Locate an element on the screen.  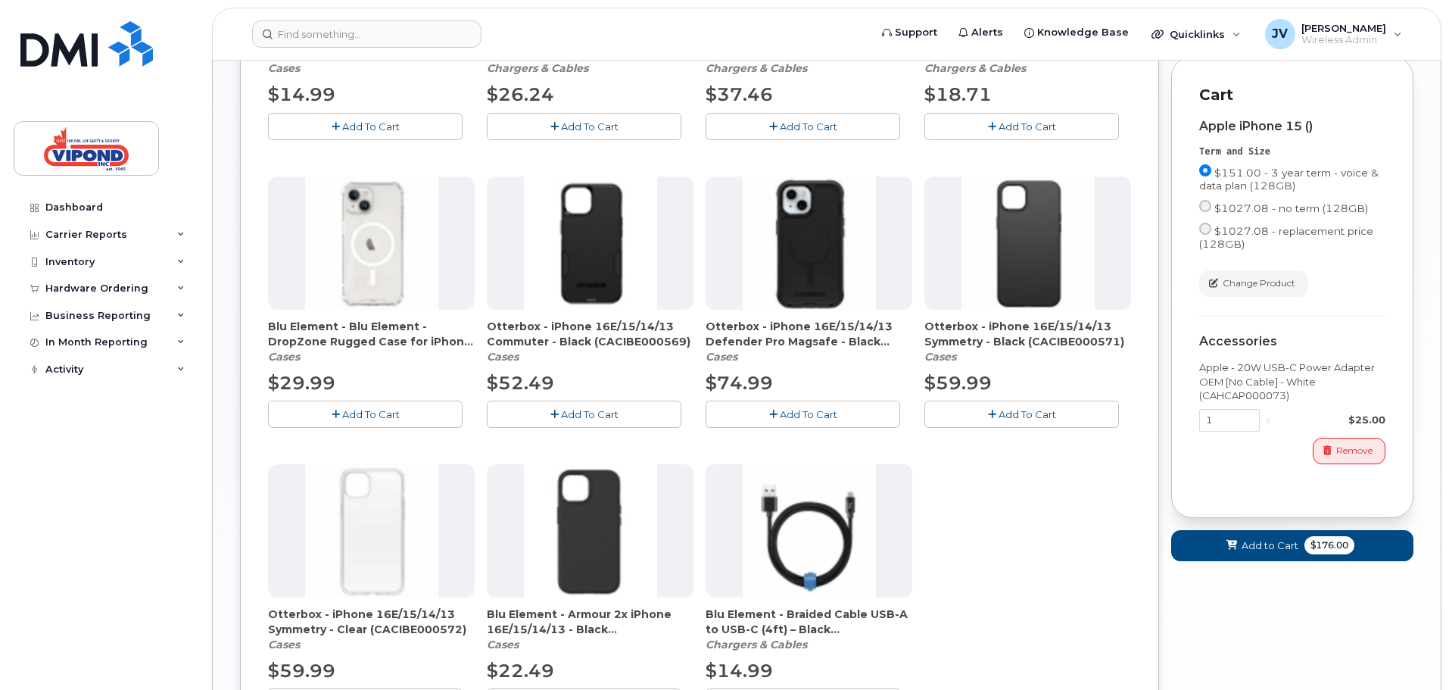
span: $37.46 is located at coordinates (739, 94).